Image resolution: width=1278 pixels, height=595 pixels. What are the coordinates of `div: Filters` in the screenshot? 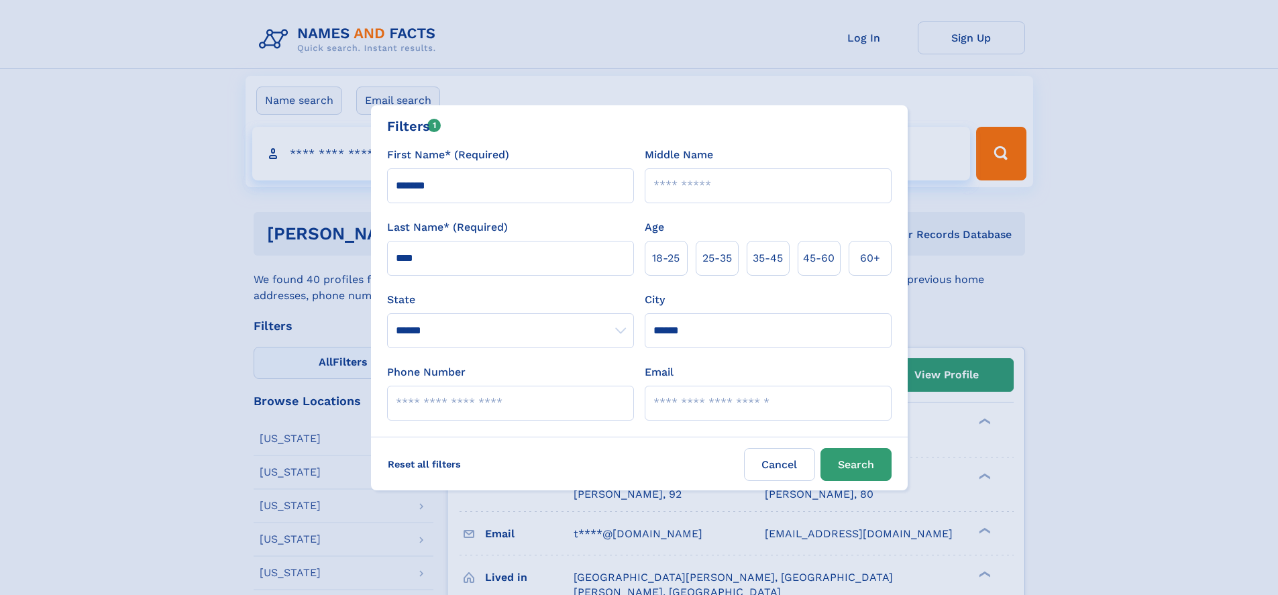 It's located at (414, 126).